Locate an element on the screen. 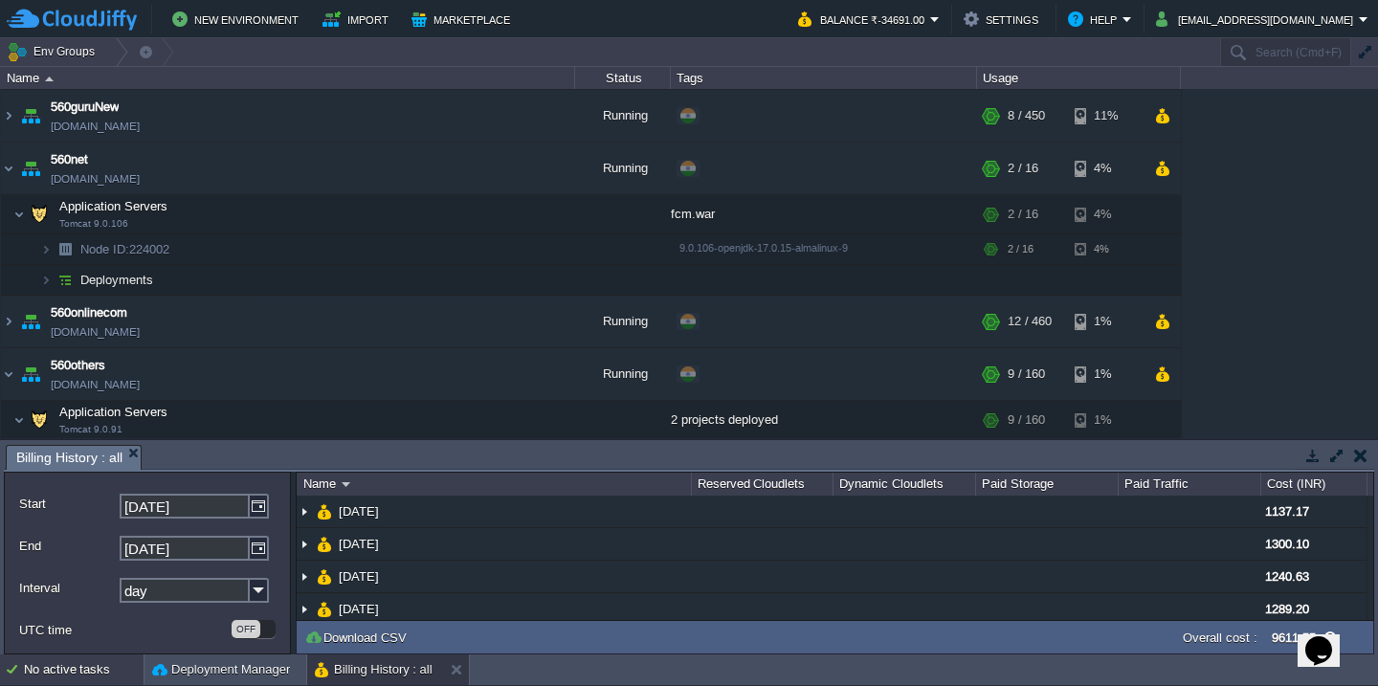 Image resolution: width=1378 pixels, height=686 pixels. div: OFF is located at coordinates (246, 628).